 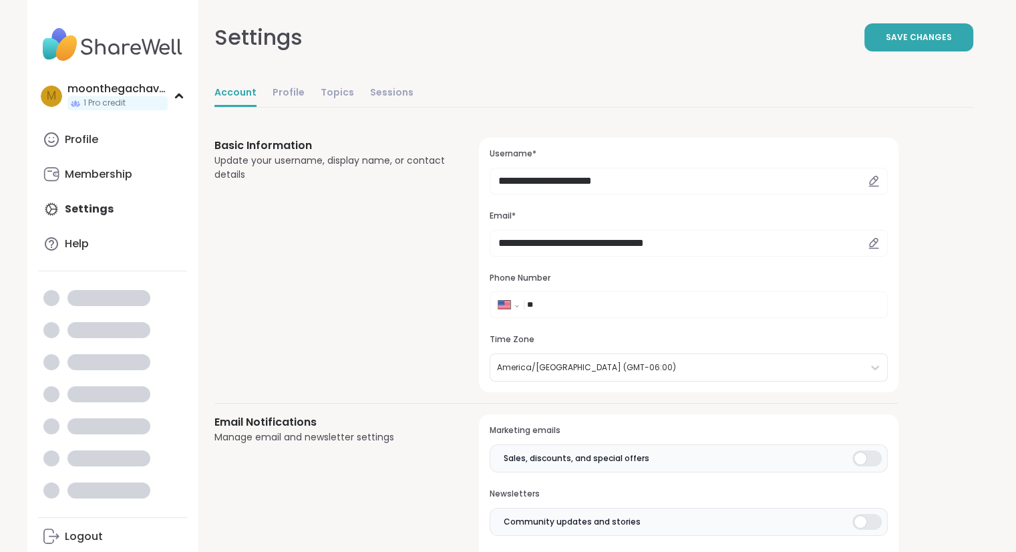 What do you see at coordinates (688, 494) in the screenshot?
I see `h3: Newsletters` at bounding box center [688, 494].